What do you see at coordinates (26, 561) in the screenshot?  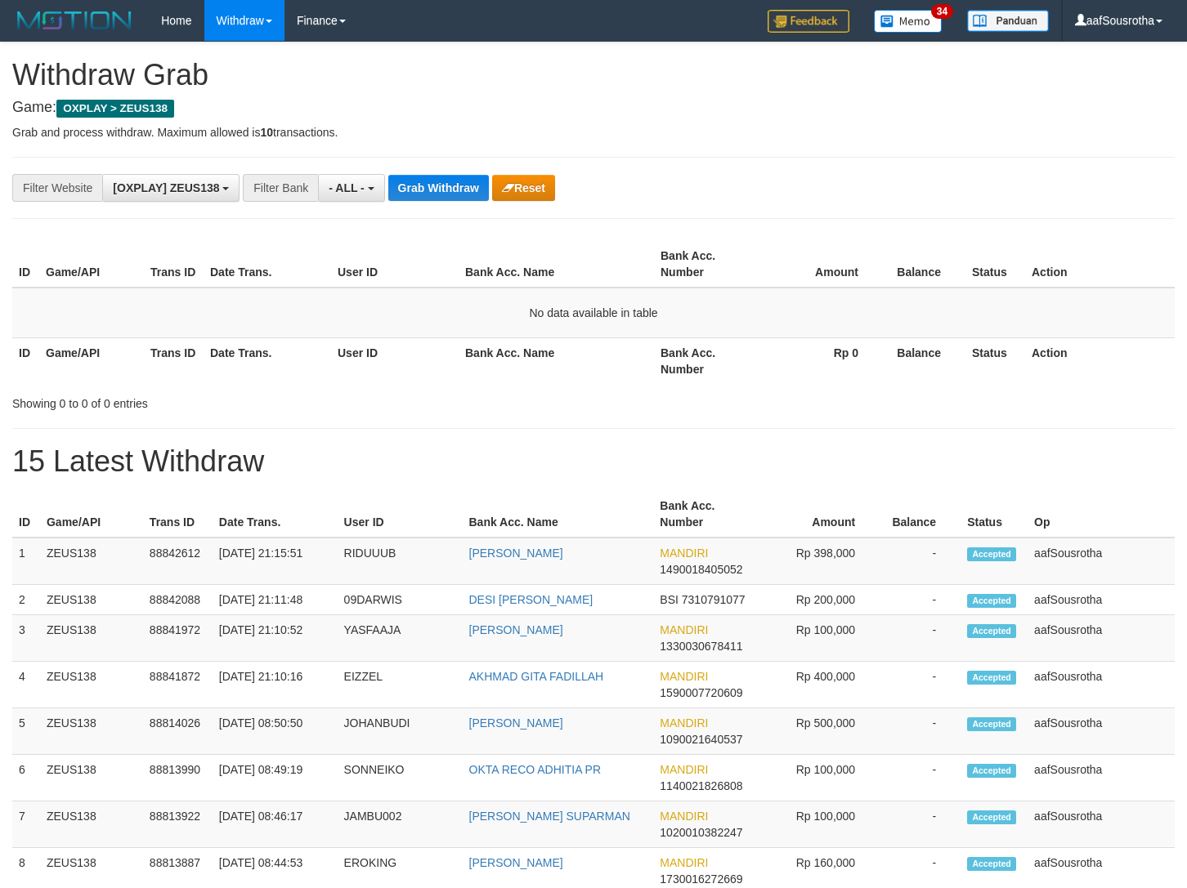 I see `td: 1` at bounding box center [26, 561].